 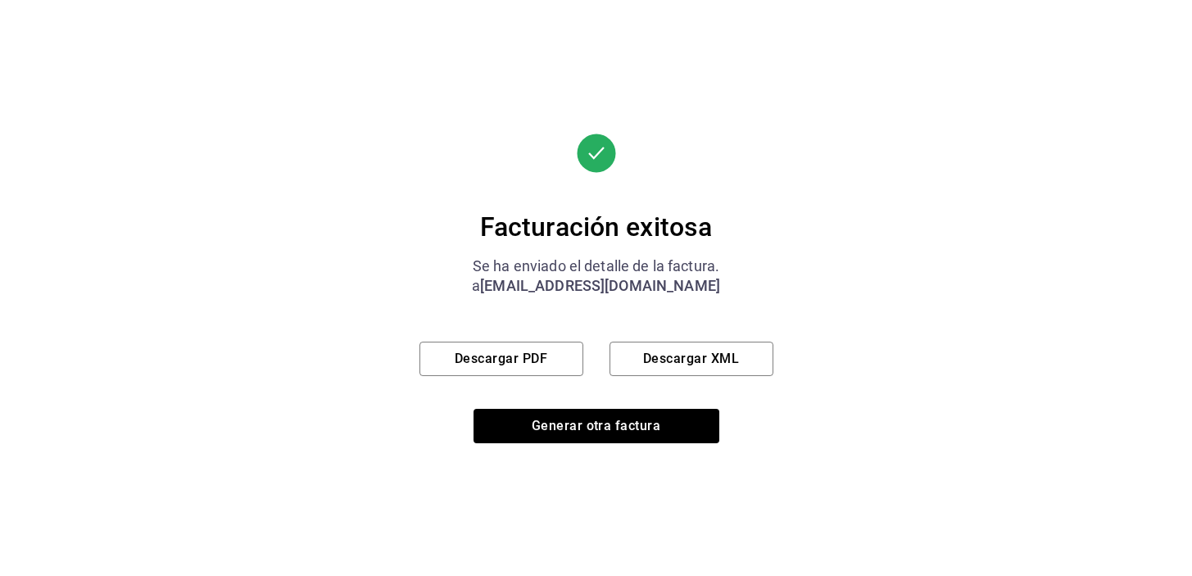 What do you see at coordinates (691, 358) in the screenshot?
I see `font: Descargar XML` at bounding box center [691, 358].